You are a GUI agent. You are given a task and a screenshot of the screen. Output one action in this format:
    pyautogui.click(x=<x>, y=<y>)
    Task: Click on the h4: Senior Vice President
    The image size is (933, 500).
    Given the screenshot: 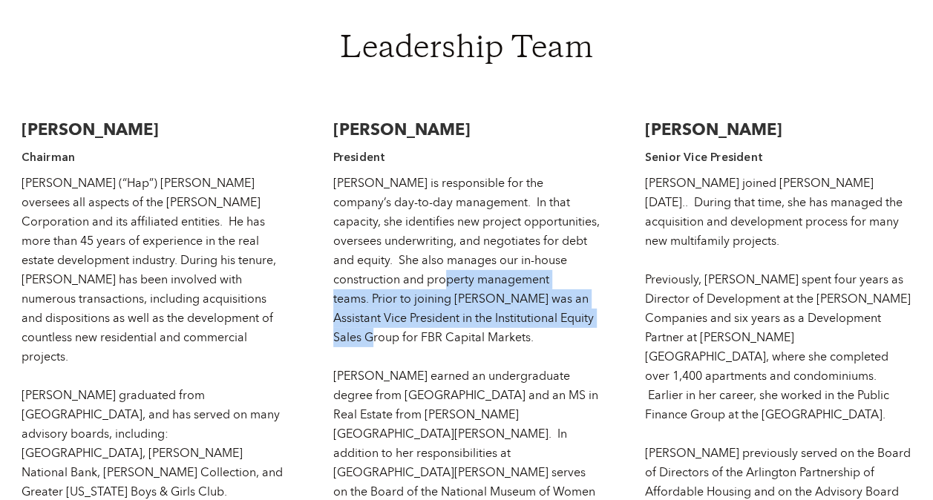 What is the action you would take?
    pyautogui.click(x=779, y=157)
    